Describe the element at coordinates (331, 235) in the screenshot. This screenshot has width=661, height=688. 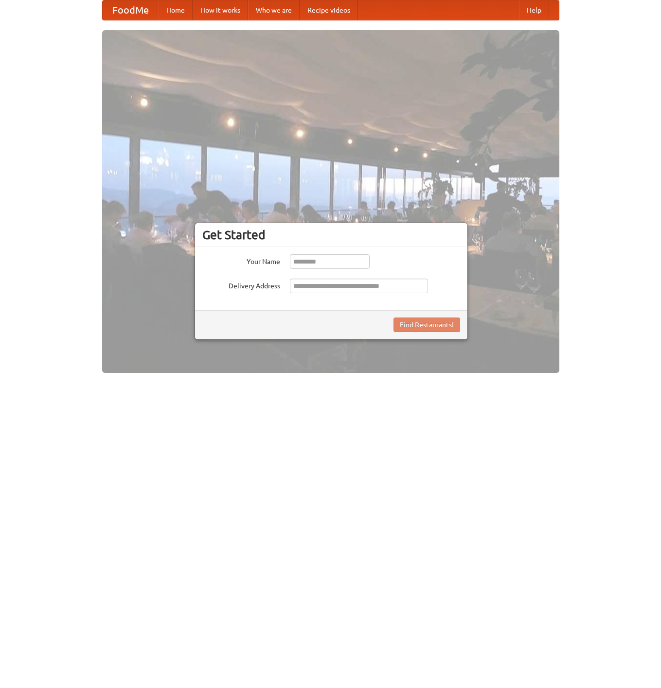
I see `h3: Get Started` at that location.